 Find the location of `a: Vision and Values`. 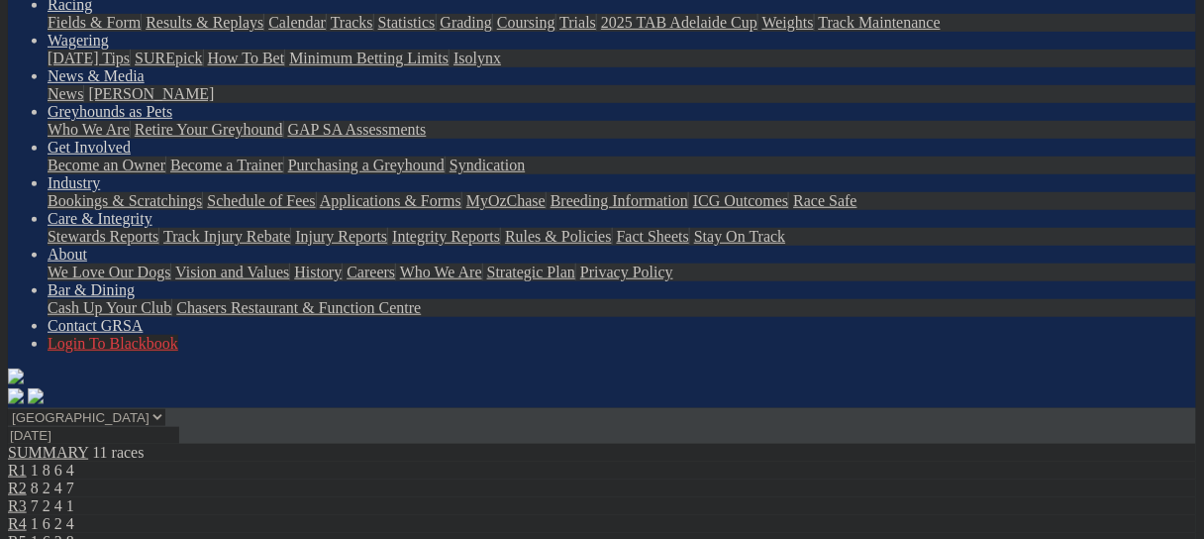

a: Vision and Values is located at coordinates (233, 271).